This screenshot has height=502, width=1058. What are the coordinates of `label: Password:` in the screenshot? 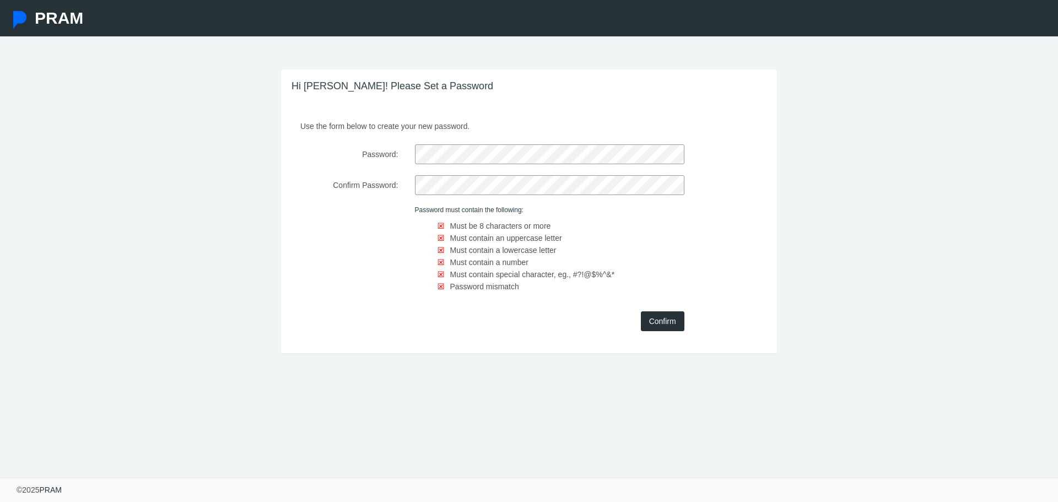 It's located at (345, 154).